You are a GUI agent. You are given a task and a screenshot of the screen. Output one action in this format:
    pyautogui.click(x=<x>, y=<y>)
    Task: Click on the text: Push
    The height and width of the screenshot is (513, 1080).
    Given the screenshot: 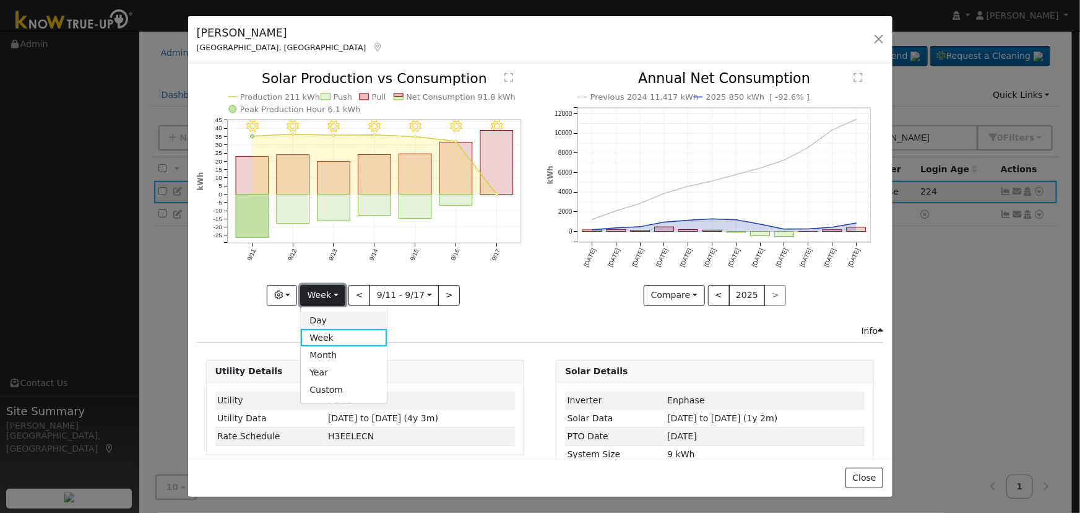 What is the action you would take?
    pyautogui.click(x=342, y=97)
    